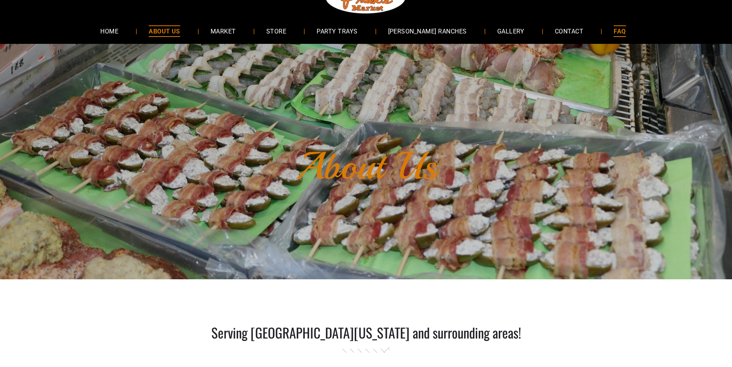 The width and height of the screenshot is (732, 367). Describe the element at coordinates (511, 31) in the screenshot. I see `a: GALLERY` at that location.